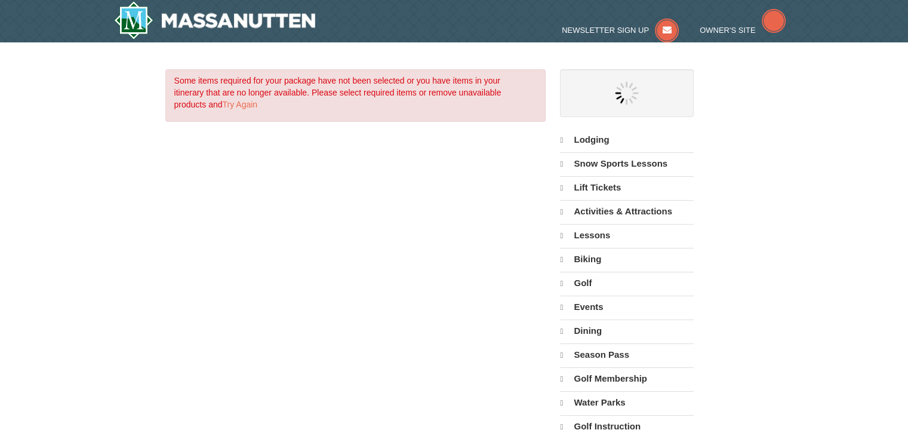 The height and width of the screenshot is (436, 908). Describe the element at coordinates (215, 20) in the screenshot. I see `a: Massanutten Resort` at that location.